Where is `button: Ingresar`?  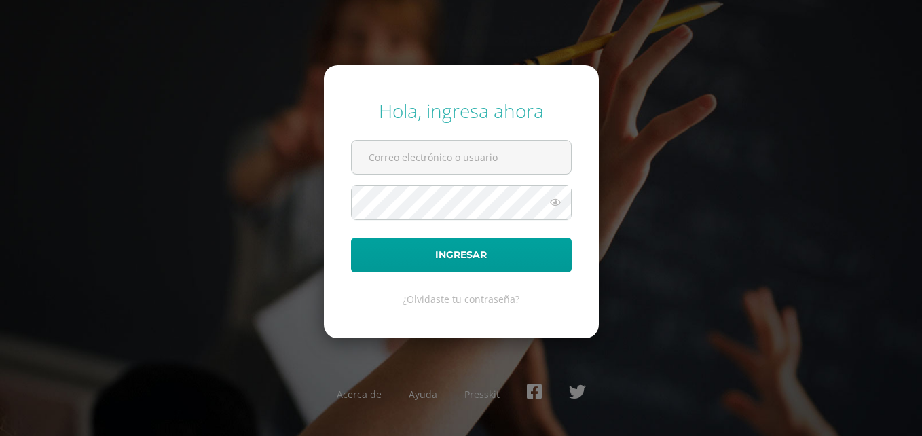 button: Ingresar is located at coordinates (461, 255).